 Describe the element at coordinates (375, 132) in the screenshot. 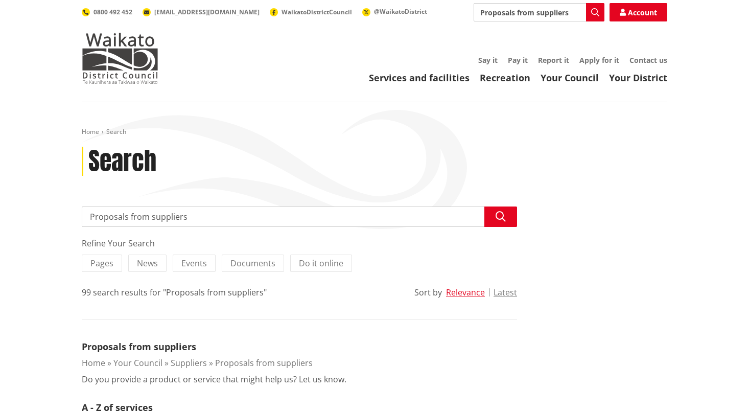

I see `nav: breadcrumb` at that location.